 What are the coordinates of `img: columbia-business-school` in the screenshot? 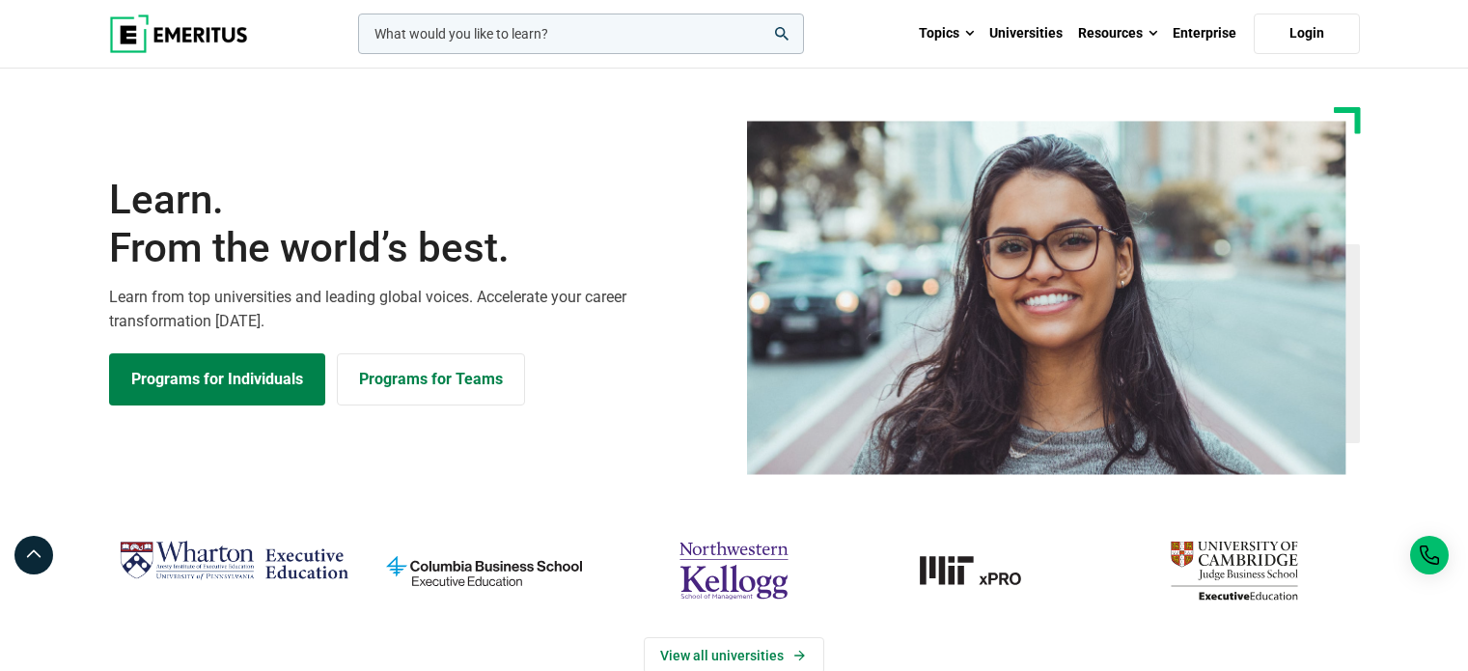 It's located at (484, 571).